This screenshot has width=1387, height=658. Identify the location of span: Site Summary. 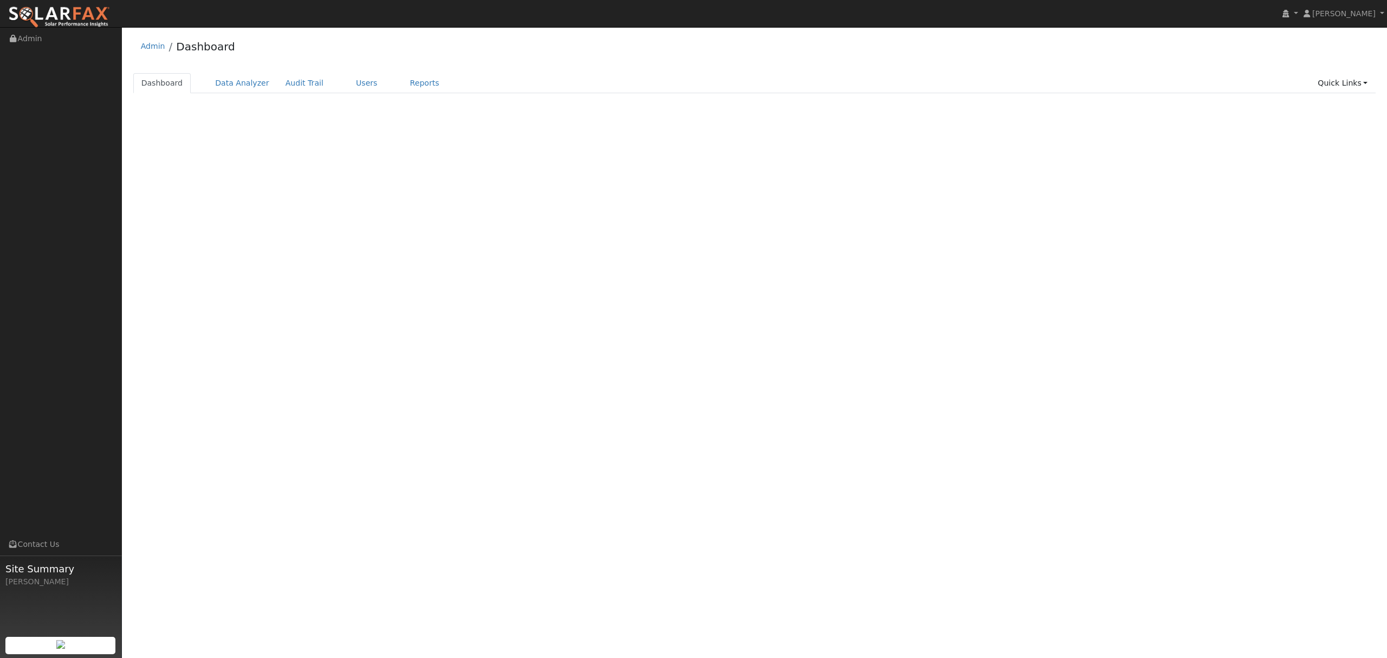
(61, 568).